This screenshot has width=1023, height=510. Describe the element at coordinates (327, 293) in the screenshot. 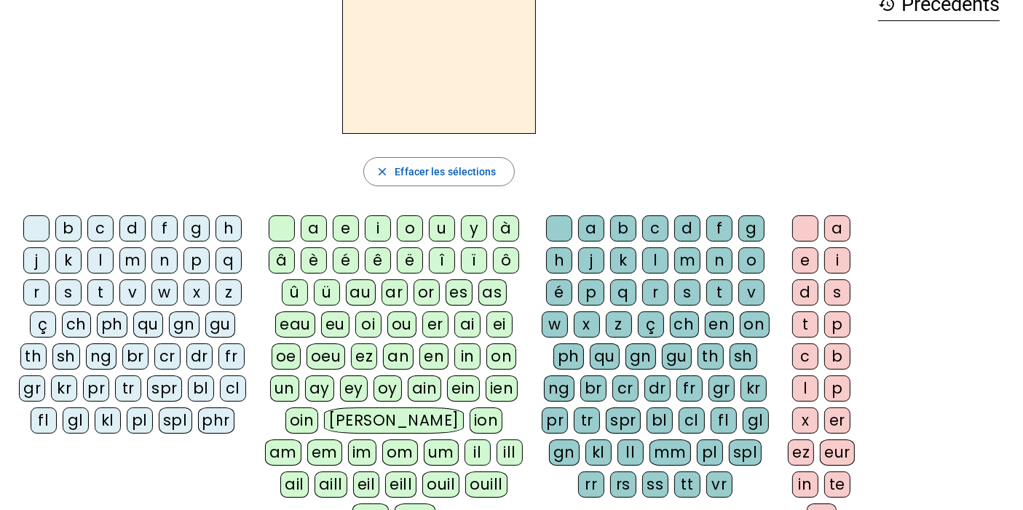

I see `div: ü` at that location.